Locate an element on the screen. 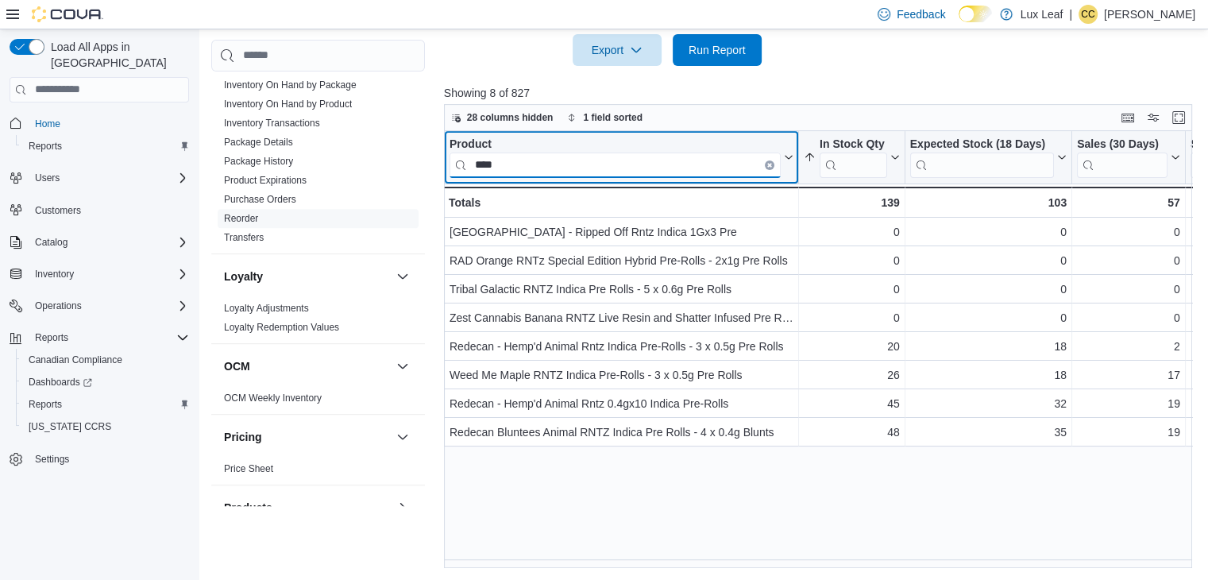  button: Display options is located at coordinates (1153, 118).